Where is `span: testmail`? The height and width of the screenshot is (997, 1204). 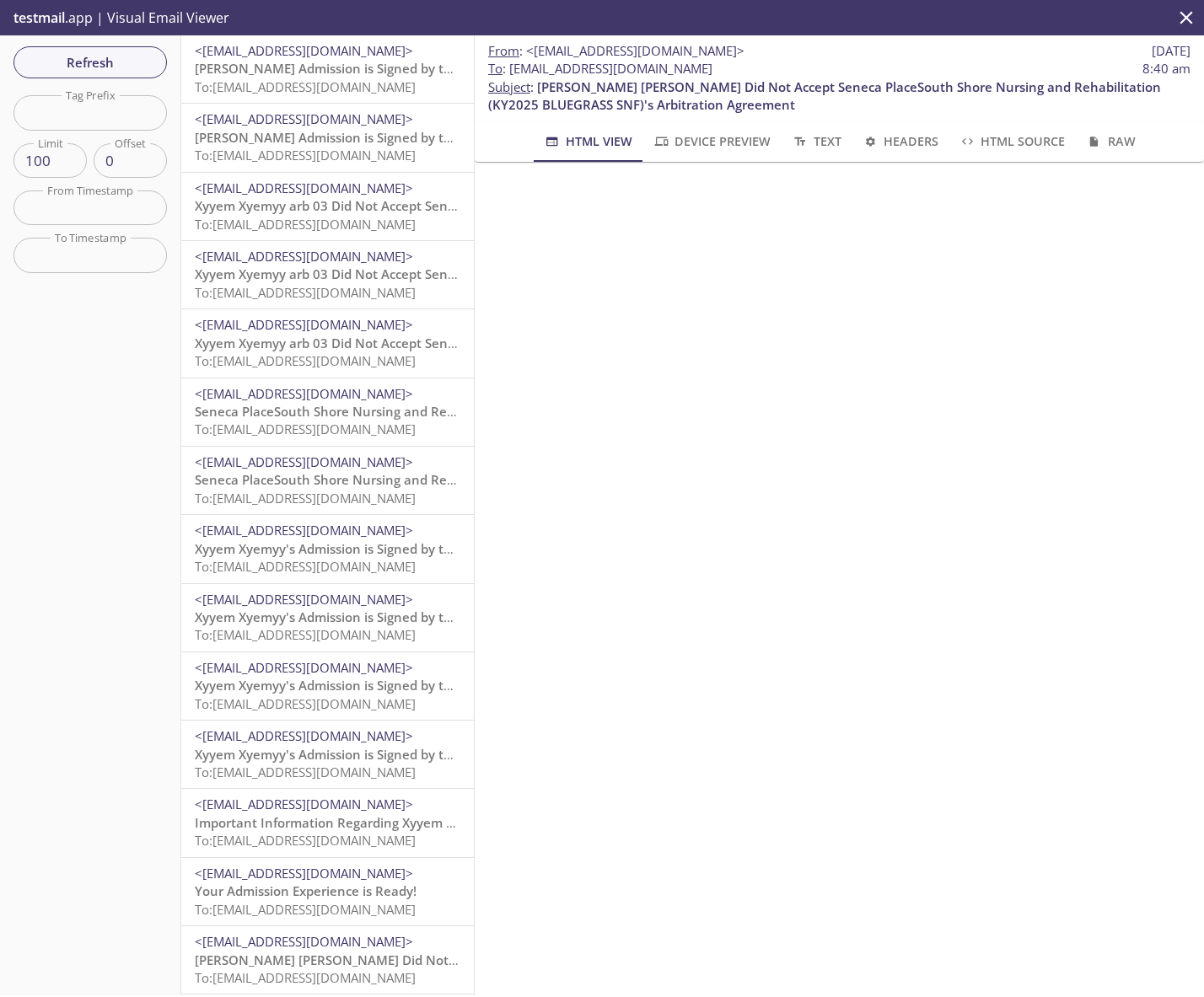 span: testmail is located at coordinates (39, 18).